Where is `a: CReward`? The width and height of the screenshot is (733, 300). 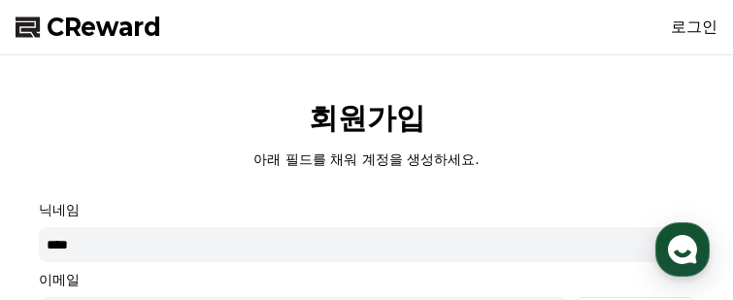
a: CReward is located at coordinates (88, 27).